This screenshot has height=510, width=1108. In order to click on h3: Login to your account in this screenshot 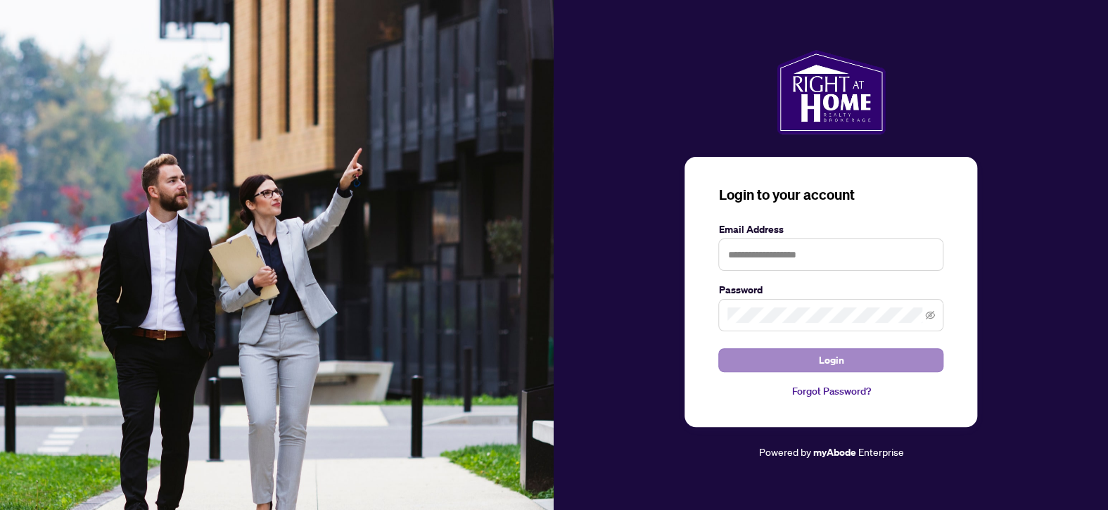, I will do `click(831, 195)`.